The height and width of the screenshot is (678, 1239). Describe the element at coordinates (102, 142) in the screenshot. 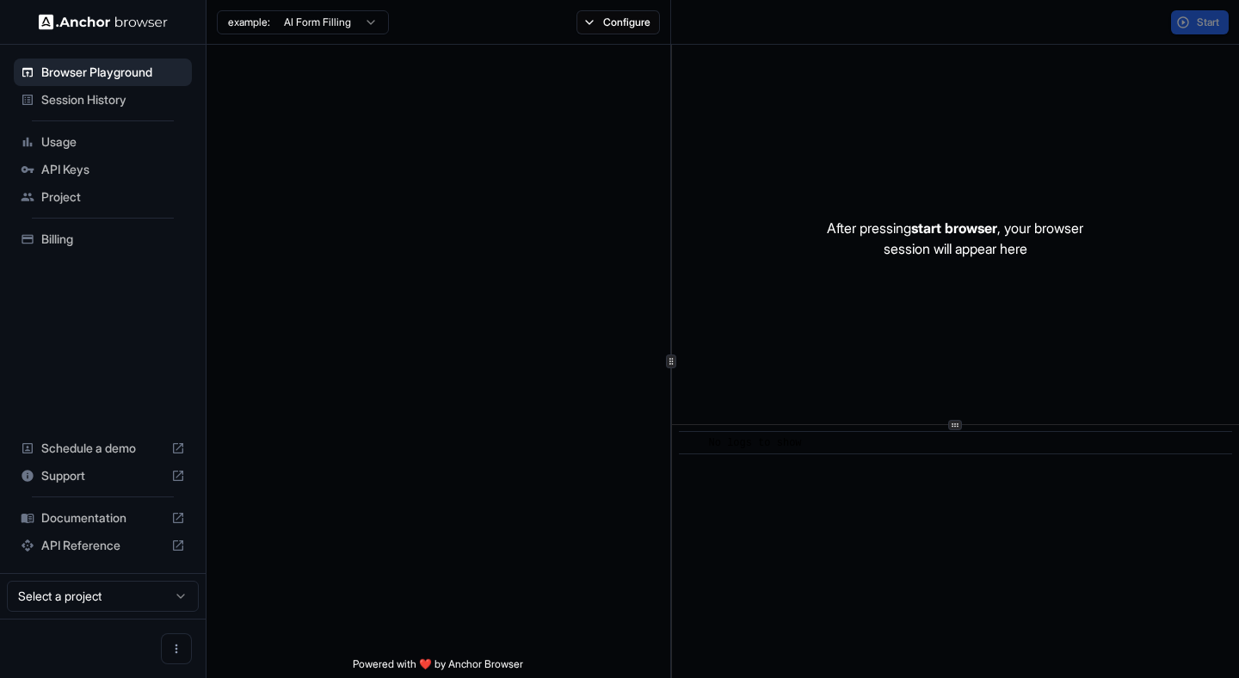

I see `div: Usage` at that location.